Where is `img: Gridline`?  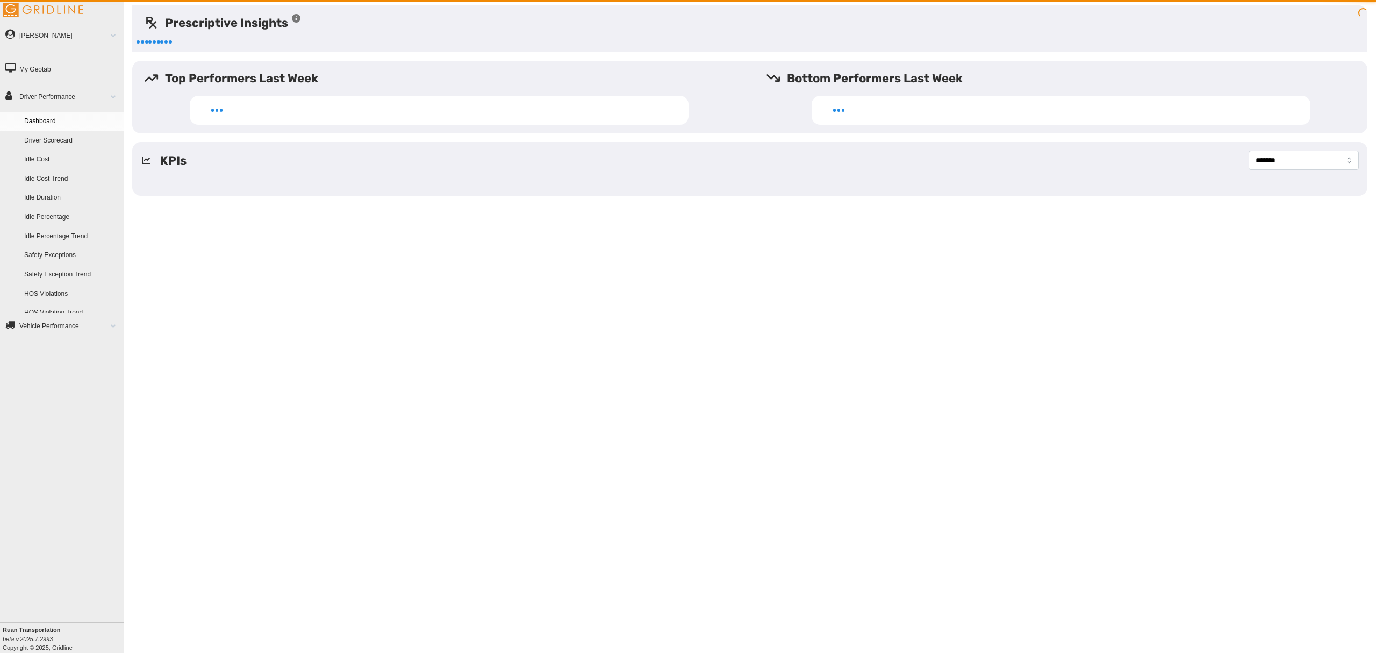 img: Gridline is located at coordinates (43, 10).